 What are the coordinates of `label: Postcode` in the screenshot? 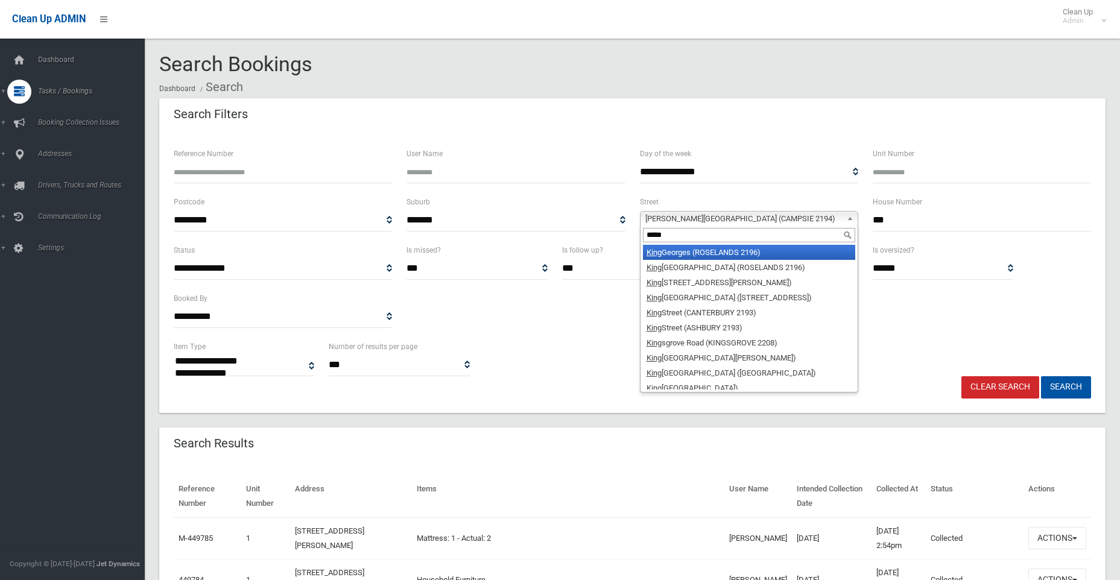 It's located at (189, 202).